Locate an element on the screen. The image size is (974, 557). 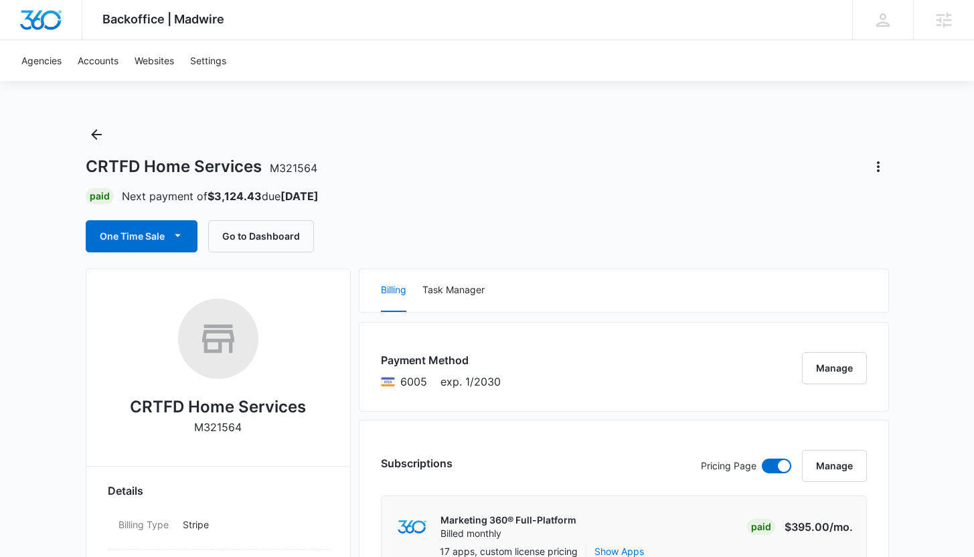
button: Go to Dashboard is located at coordinates (261, 236).